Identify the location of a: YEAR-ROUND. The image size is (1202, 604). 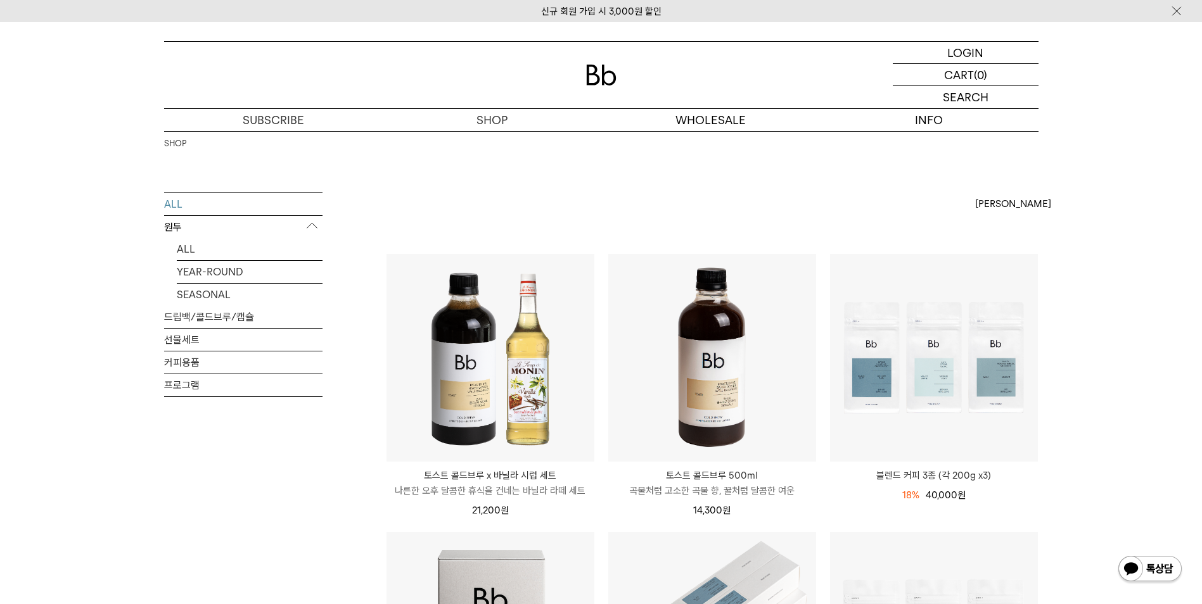
(250, 272).